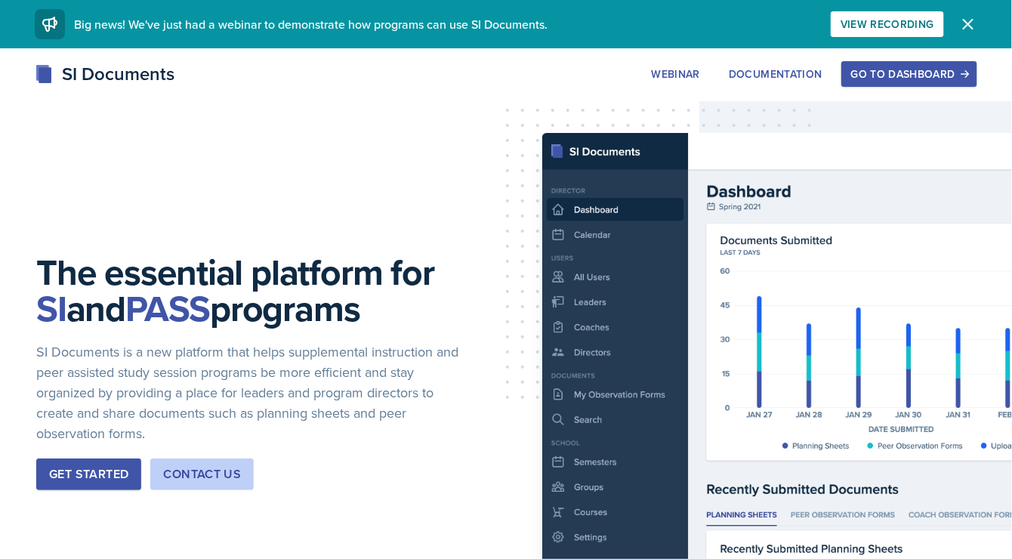 Image resolution: width=1012 pixels, height=559 pixels. What do you see at coordinates (676, 74) in the screenshot?
I see `button: Webinar` at bounding box center [676, 74].